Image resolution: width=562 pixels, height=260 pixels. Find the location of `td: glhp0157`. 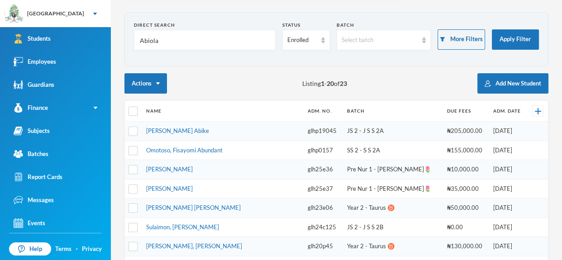

td: glhp0157 is located at coordinates (323, 150).